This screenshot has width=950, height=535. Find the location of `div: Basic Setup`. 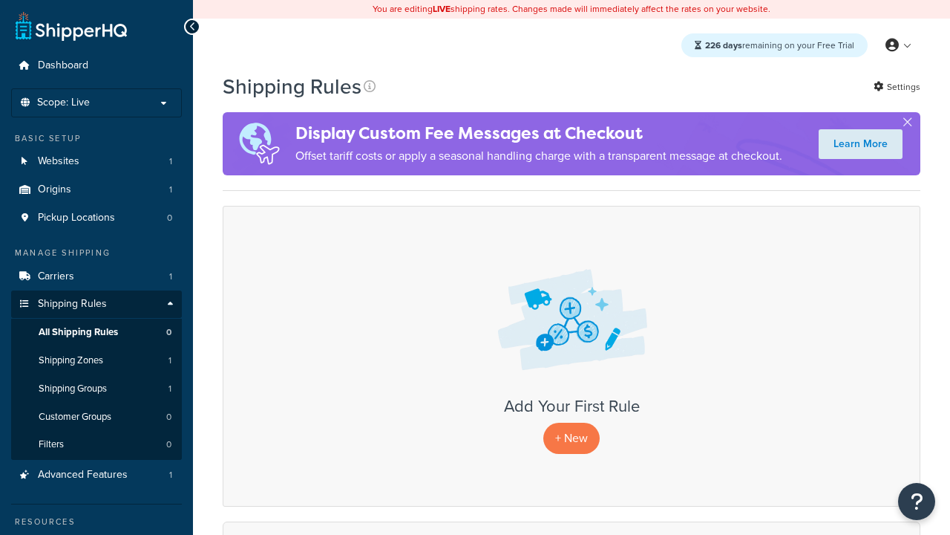

div: Basic Setup is located at coordinates (97, 138).